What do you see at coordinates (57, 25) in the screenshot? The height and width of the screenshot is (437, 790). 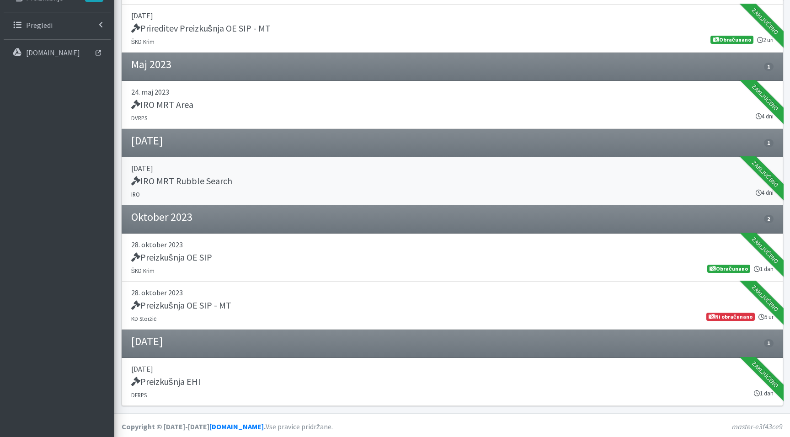 I see `a: Pregledi` at bounding box center [57, 25].